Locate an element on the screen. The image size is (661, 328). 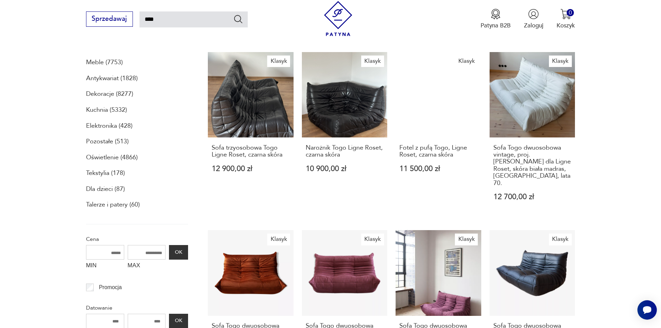
a: Talerze i patery (60) is located at coordinates (113, 205).